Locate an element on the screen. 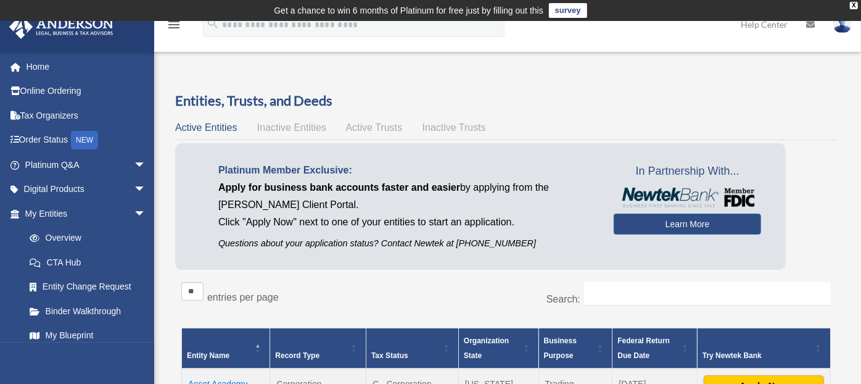  span: Try Newtek Bank is located at coordinates (757, 355).